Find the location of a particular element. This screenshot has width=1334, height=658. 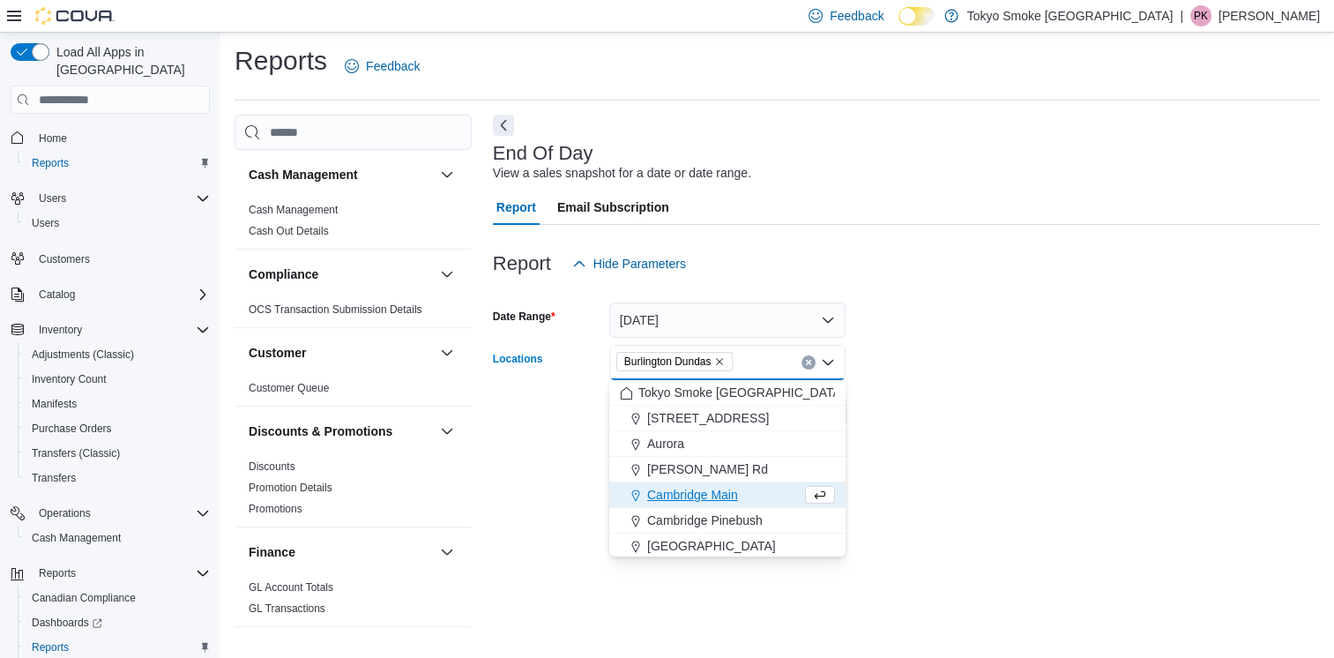

span: Cambridge Pinebush is located at coordinates (704, 520).